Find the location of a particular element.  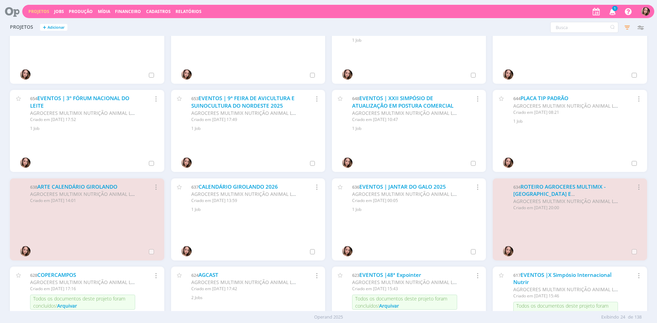

a: COPERCAMPOS is located at coordinates (56, 275).